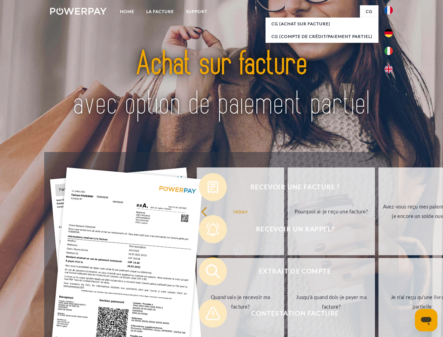 Image resolution: width=443 pixels, height=337 pixels. I want to click on a: Home, so click(127, 12).